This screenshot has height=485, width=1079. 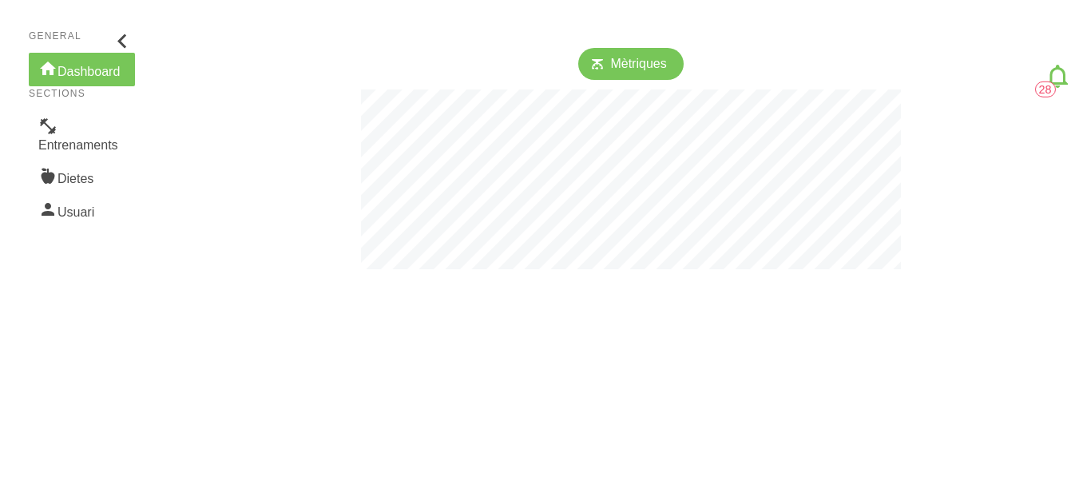 What do you see at coordinates (638, 64) in the screenshot?
I see `span: Mètriques` at bounding box center [638, 64].